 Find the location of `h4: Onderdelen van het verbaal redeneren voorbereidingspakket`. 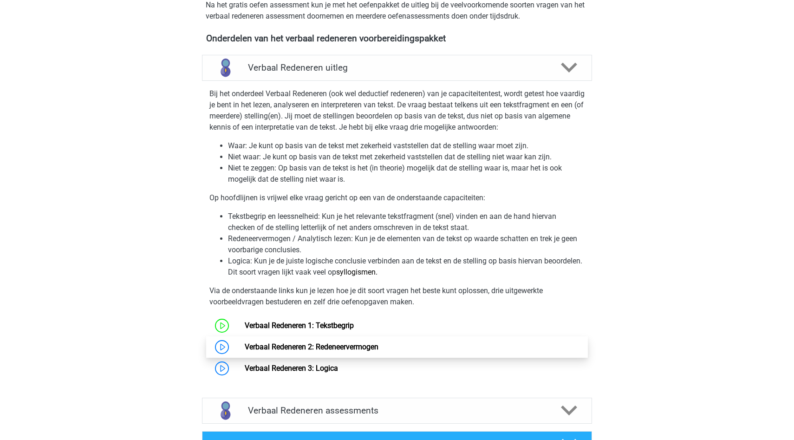

h4: Onderdelen van het verbaal redeneren voorbereidingspakket is located at coordinates (397, 38).